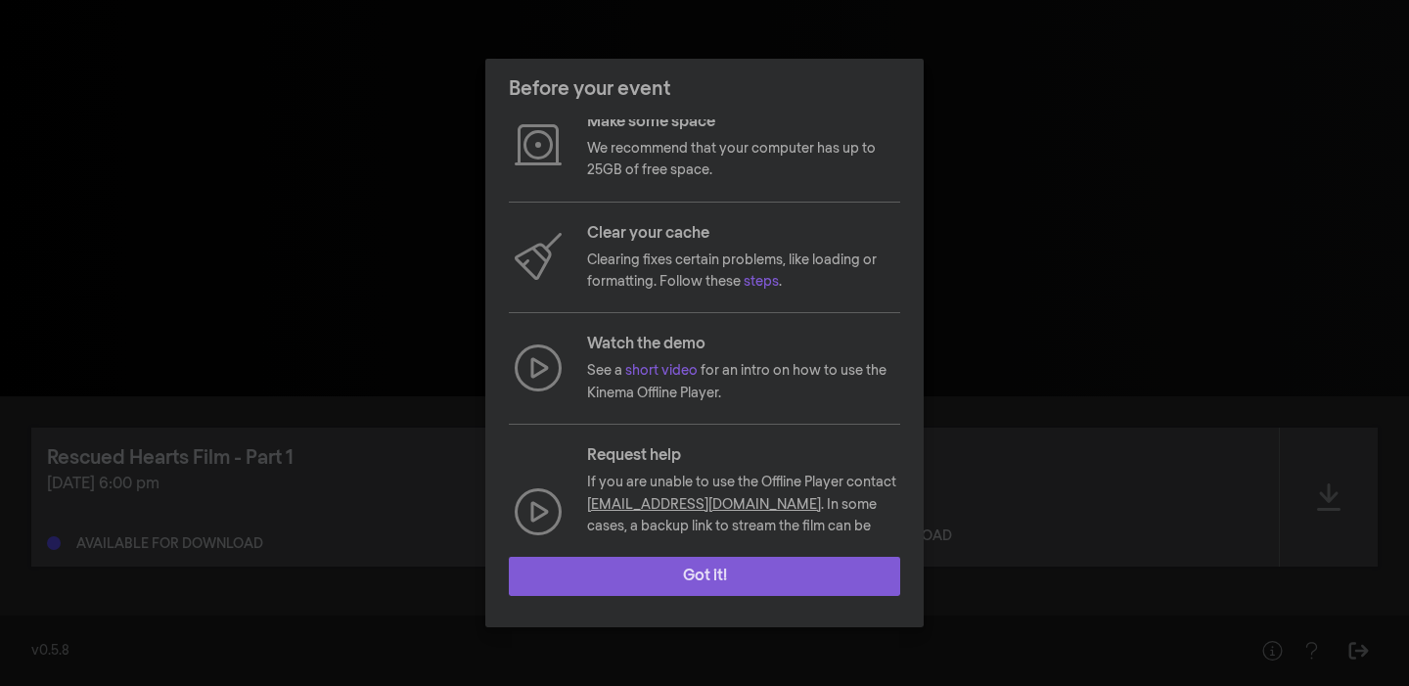  Describe the element at coordinates (744, 271) in the screenshot. I see `p: Clearing fixes certain problems, like loading or formatting. Follow these .` at that location.